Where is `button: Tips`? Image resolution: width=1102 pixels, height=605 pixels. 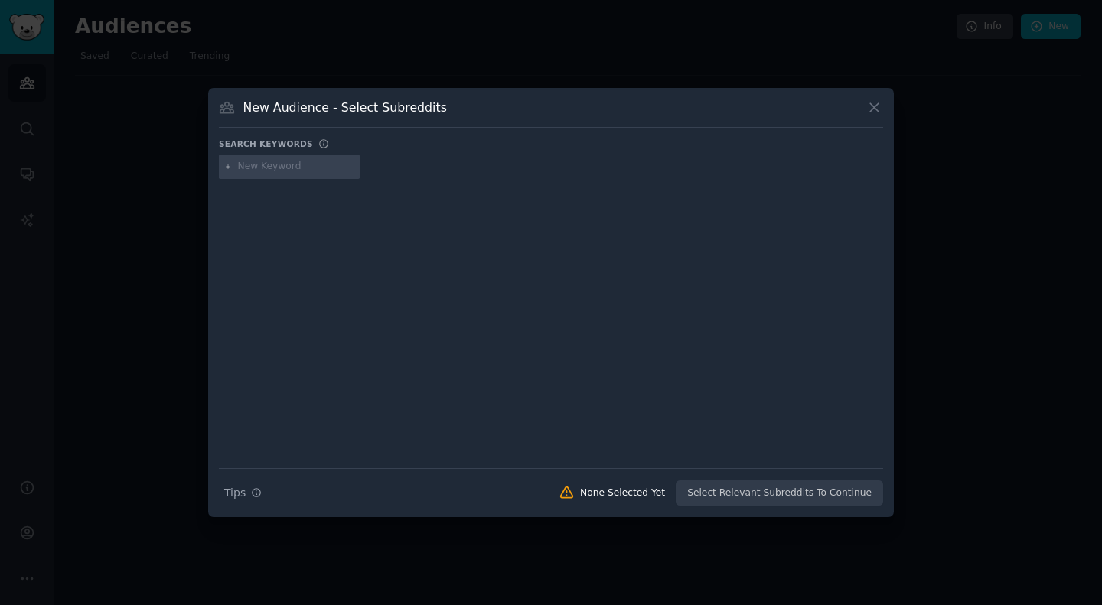
button: Tips is located at coordinates (243, 493).